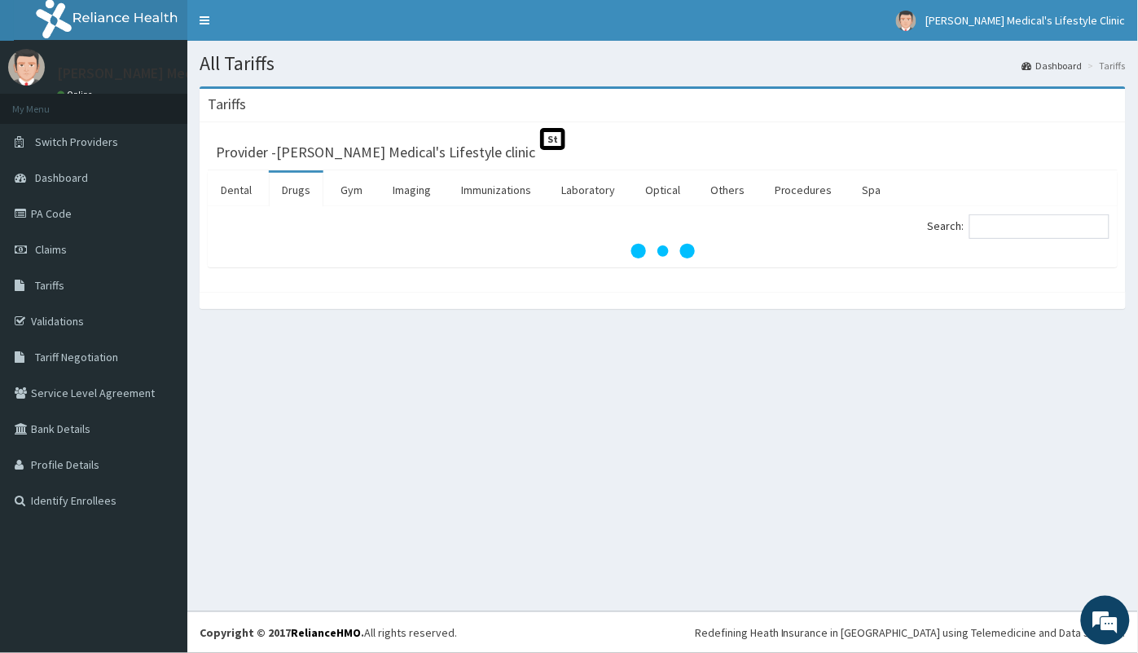 This screenshot has height=653, width=1138. Describe the element at coordinates (411, 190) in the screenshot. I see `a: Imaging` at that location.